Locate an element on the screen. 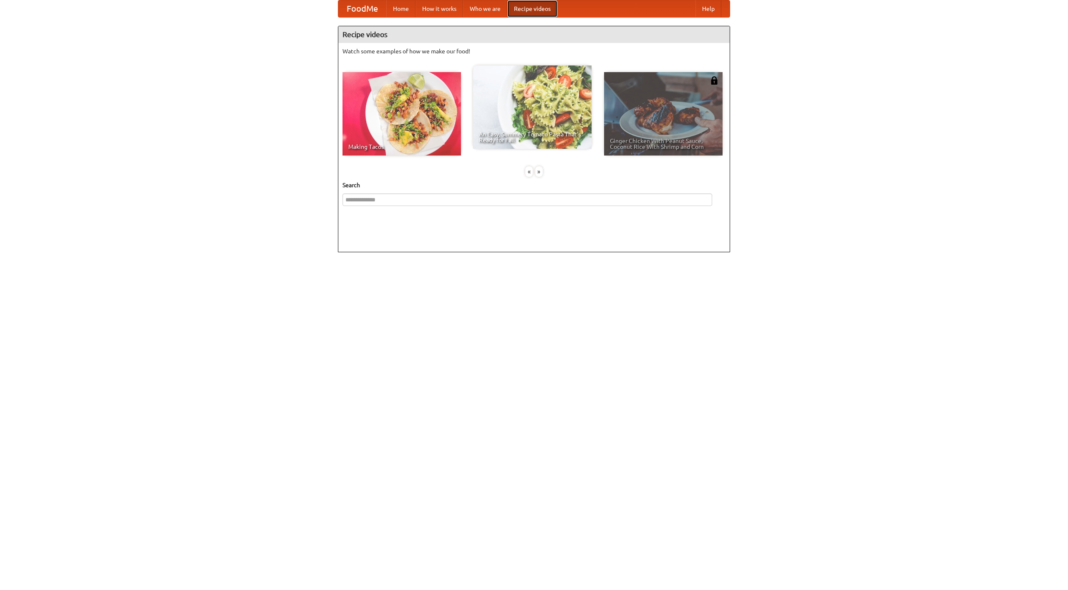  h5: Search is located at coordinates (534, 185).